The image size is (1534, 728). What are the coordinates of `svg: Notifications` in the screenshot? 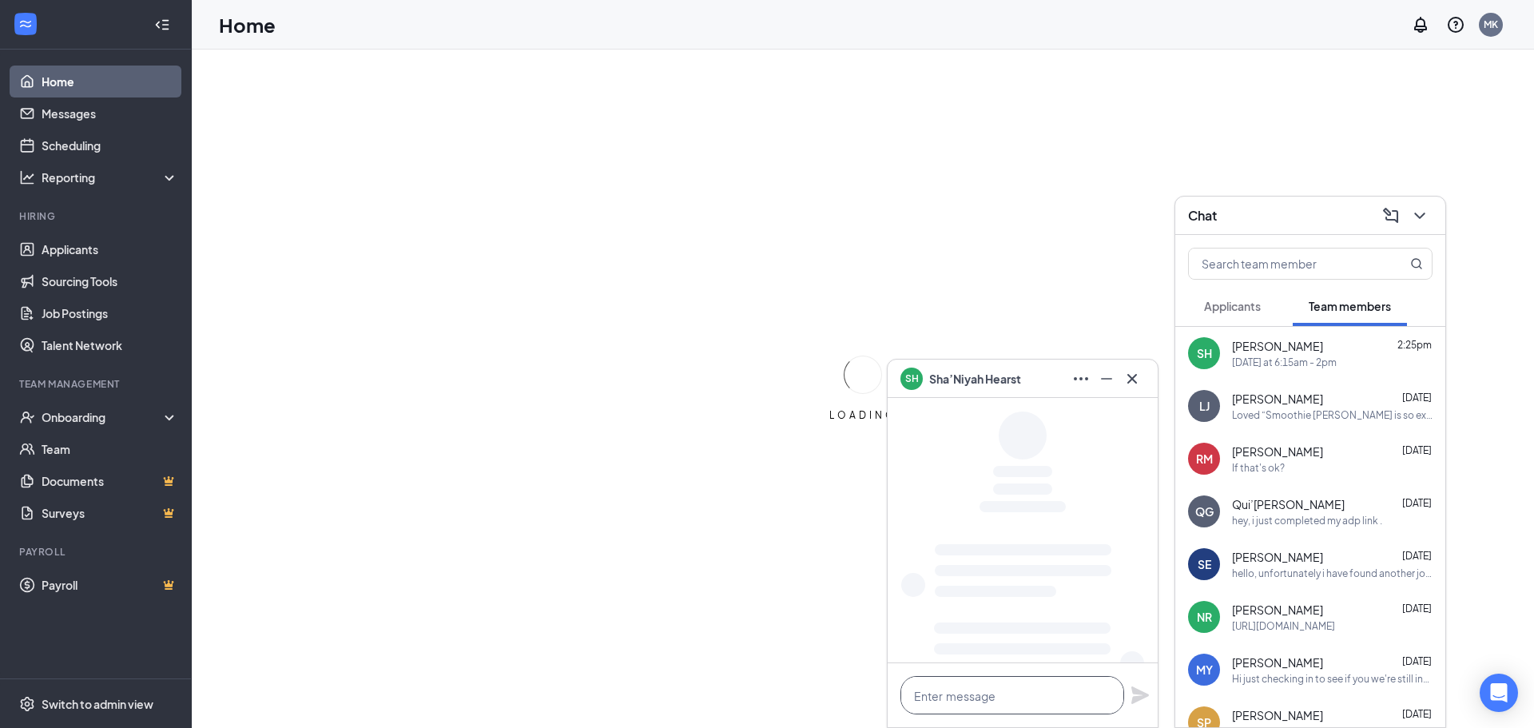 It's located at (1420, 25).